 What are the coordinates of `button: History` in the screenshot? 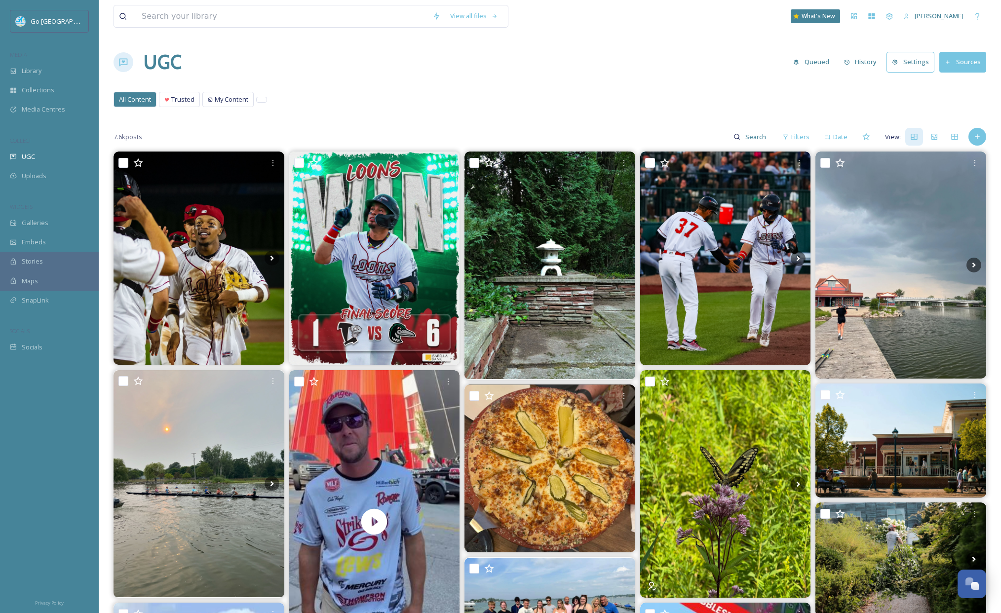 It's located at (861, 62).